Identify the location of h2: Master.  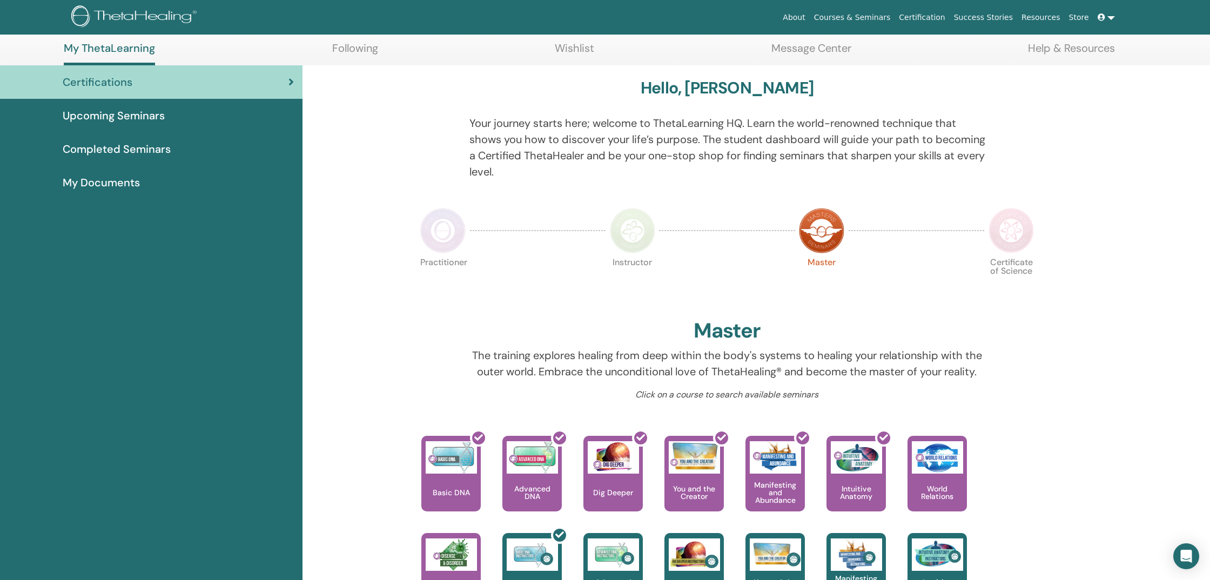
(727, 331).